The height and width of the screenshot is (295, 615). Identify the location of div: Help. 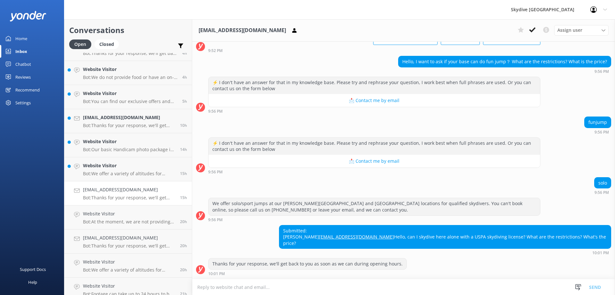
(33, 282).